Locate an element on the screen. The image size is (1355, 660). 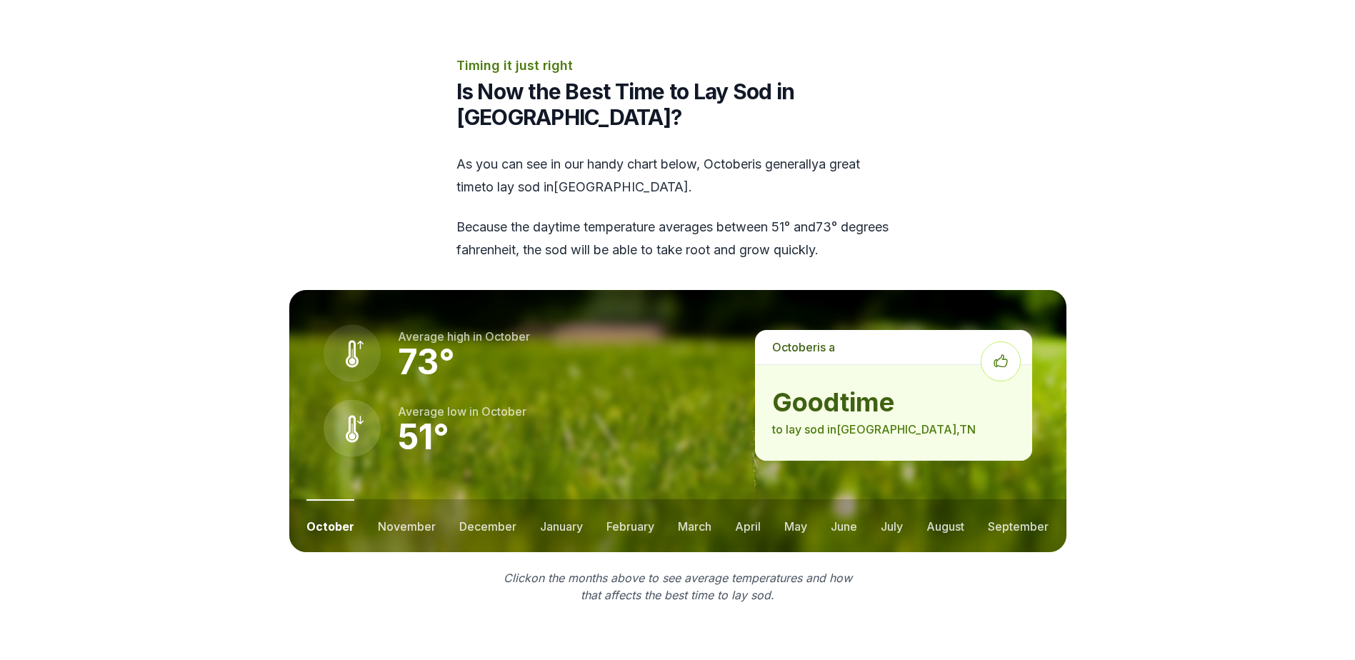
button: october is located at coordinates (330, 526).